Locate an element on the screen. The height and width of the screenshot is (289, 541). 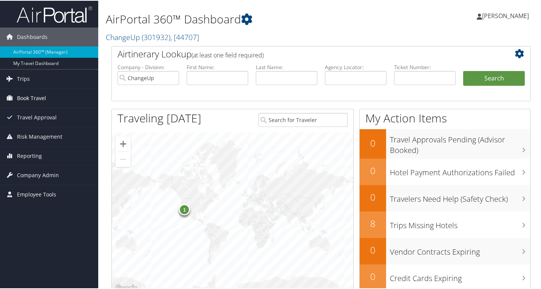
span: Trips is located at coordinates (23, 78).